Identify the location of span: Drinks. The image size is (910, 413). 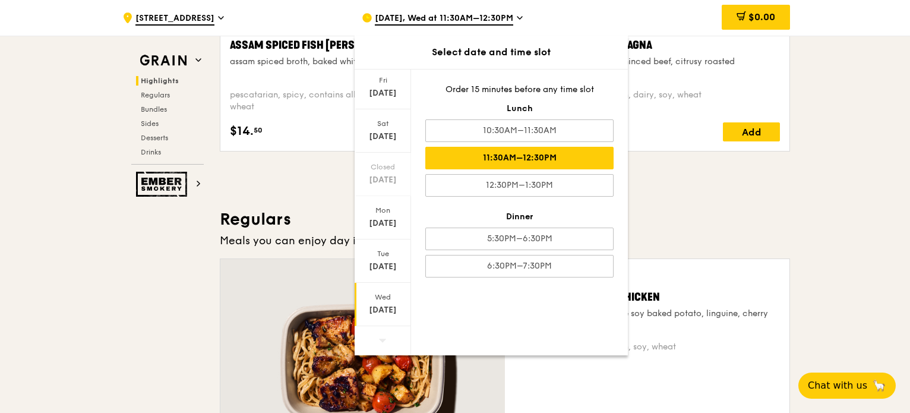
(151, 152).